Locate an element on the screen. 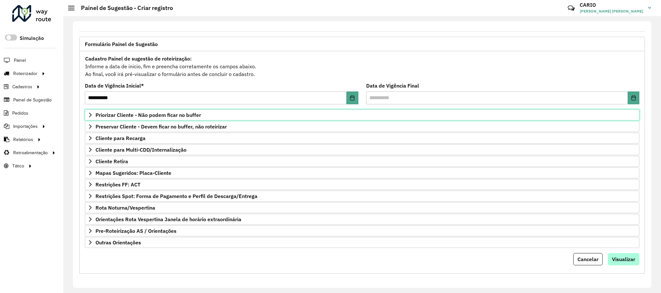 This screenshot has width=661, height=293. span: Cliente para Multi-CDD/Internalização is located at coordinates (141, 150).